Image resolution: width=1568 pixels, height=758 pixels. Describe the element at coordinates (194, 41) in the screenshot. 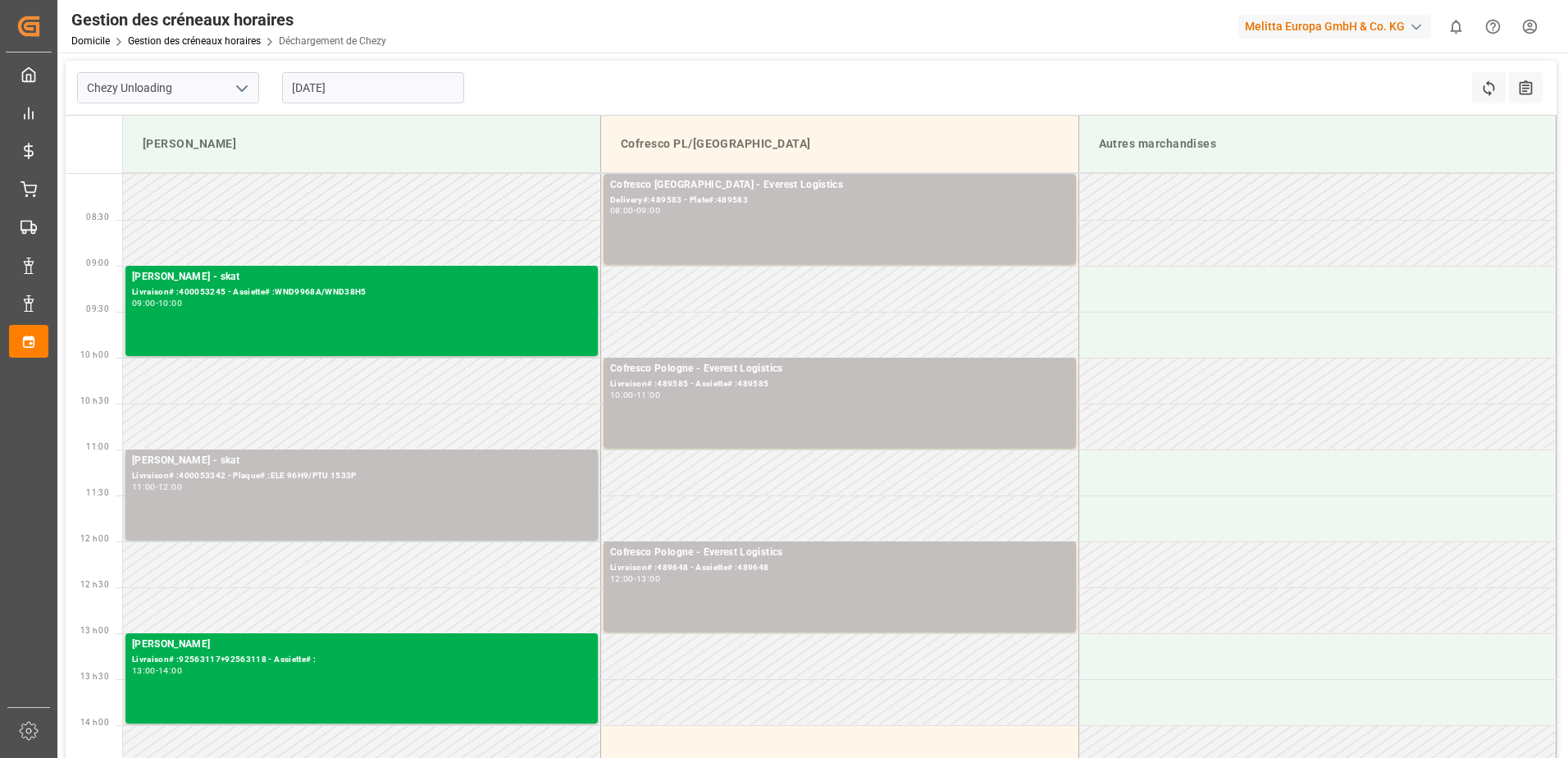

I see `a: Gestion des créneaux horaires` at that location.